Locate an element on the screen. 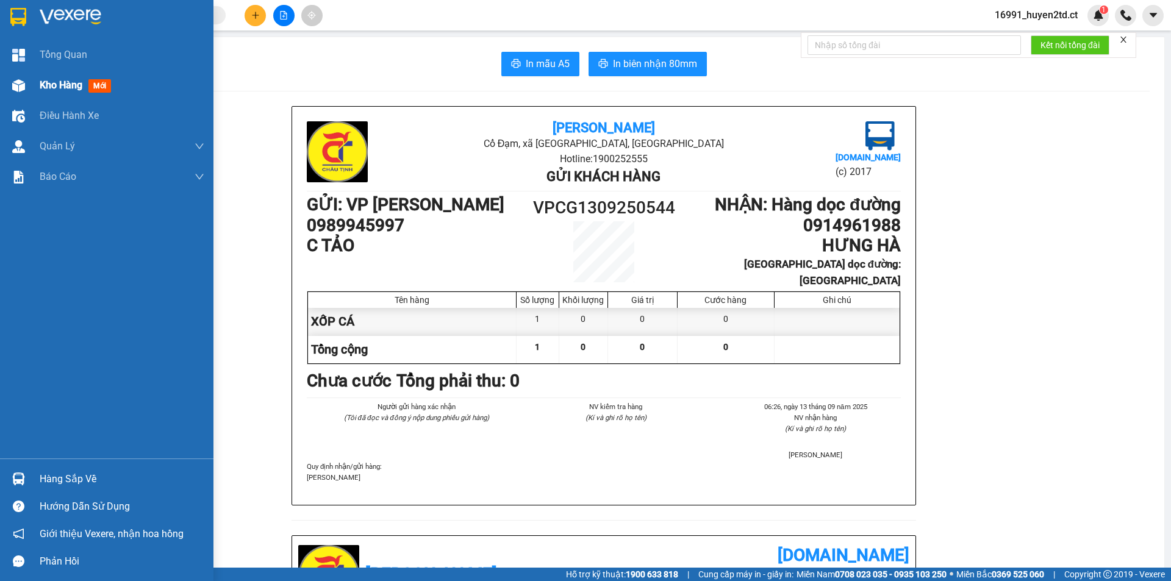  b: Chưa cước is located at coordinates (349, 381).